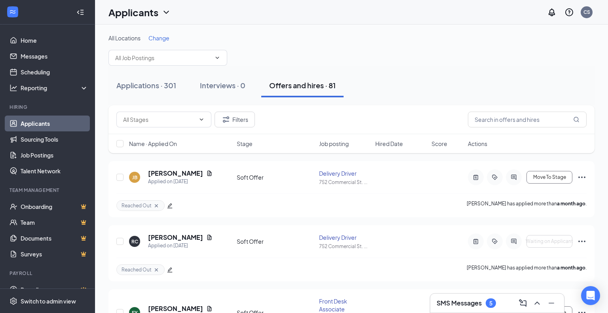 The width and height of the screenshot is (608, 313). What do you see at coordinates (54, 40) in the screenshot?
I see `a: Home` at bounding box center [54, 40].